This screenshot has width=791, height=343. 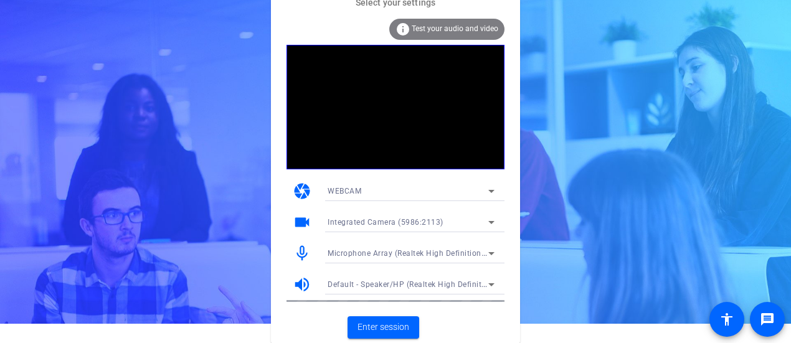 I want to click on mat-icon: accessibility, so click(x=727, y=319).